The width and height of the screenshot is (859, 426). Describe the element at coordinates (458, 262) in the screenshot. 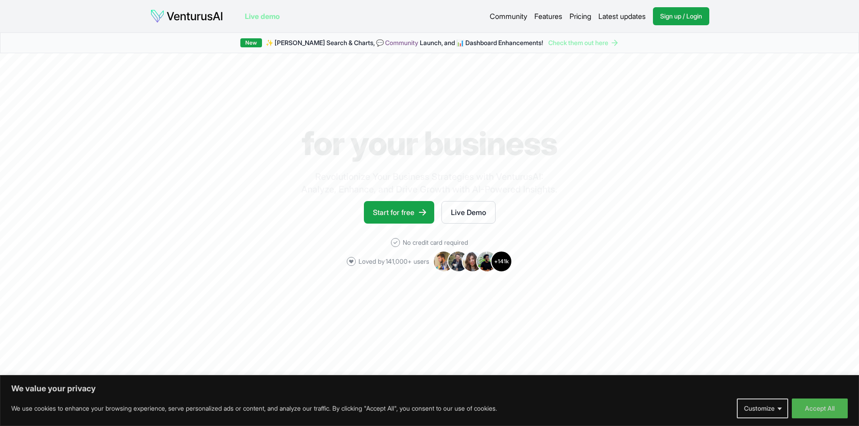

I see `img: Avatar 2` at that location.